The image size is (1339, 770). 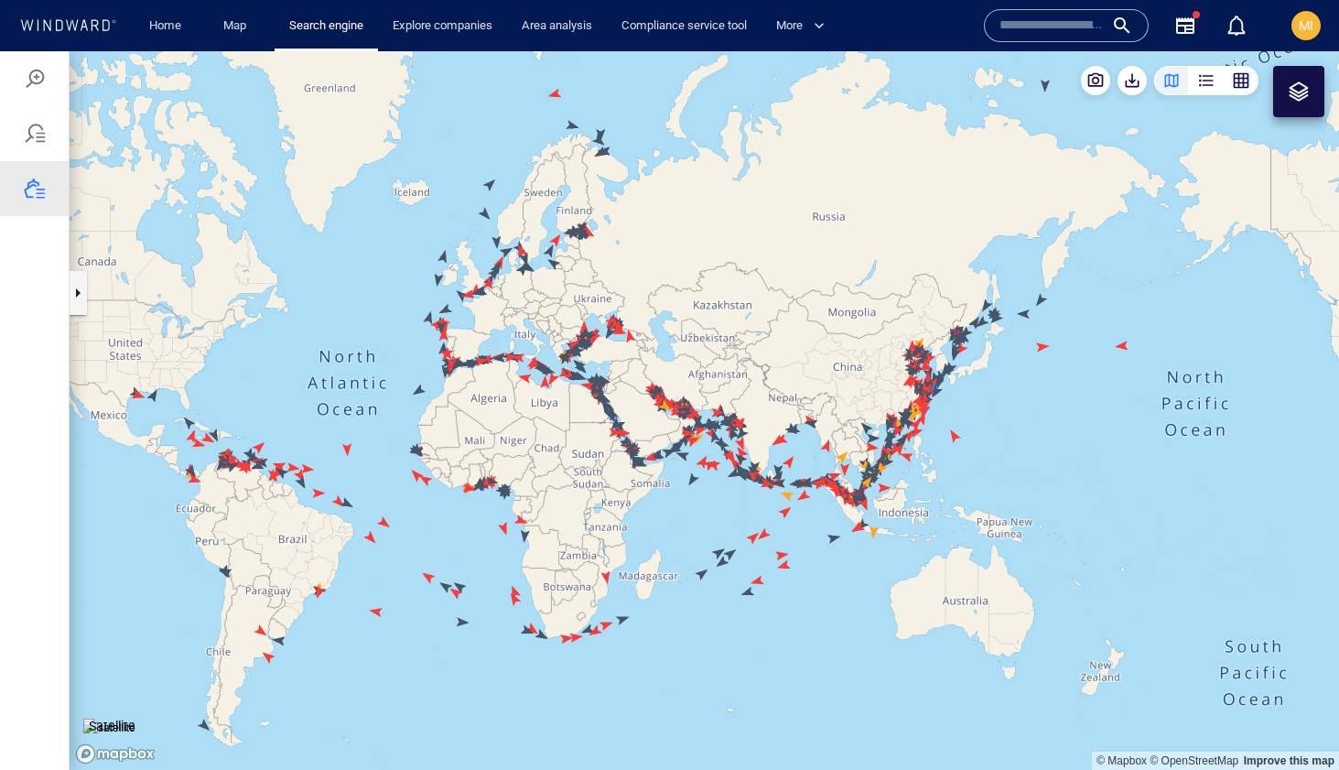 I want to click on a: Explore companies, so click(x=442, y=26).